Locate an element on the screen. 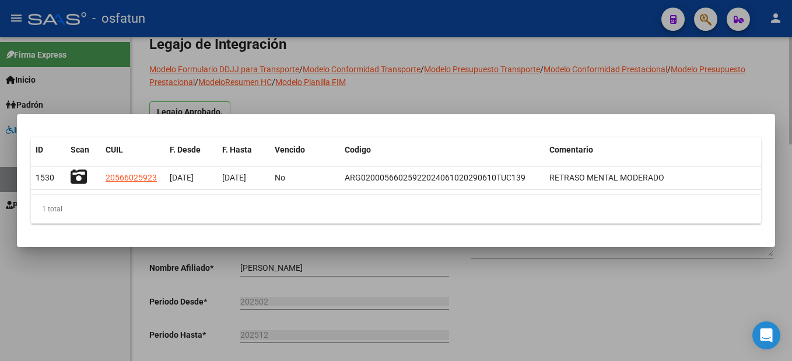 The width and height of the screenshot is (792, 361). span: F. Desde is located at coordinates (185, 150).